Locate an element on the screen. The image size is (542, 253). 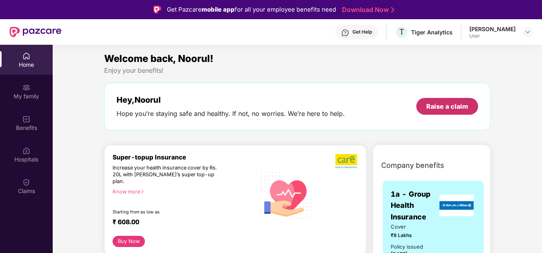
div: User is located at coordinates (493, 36).